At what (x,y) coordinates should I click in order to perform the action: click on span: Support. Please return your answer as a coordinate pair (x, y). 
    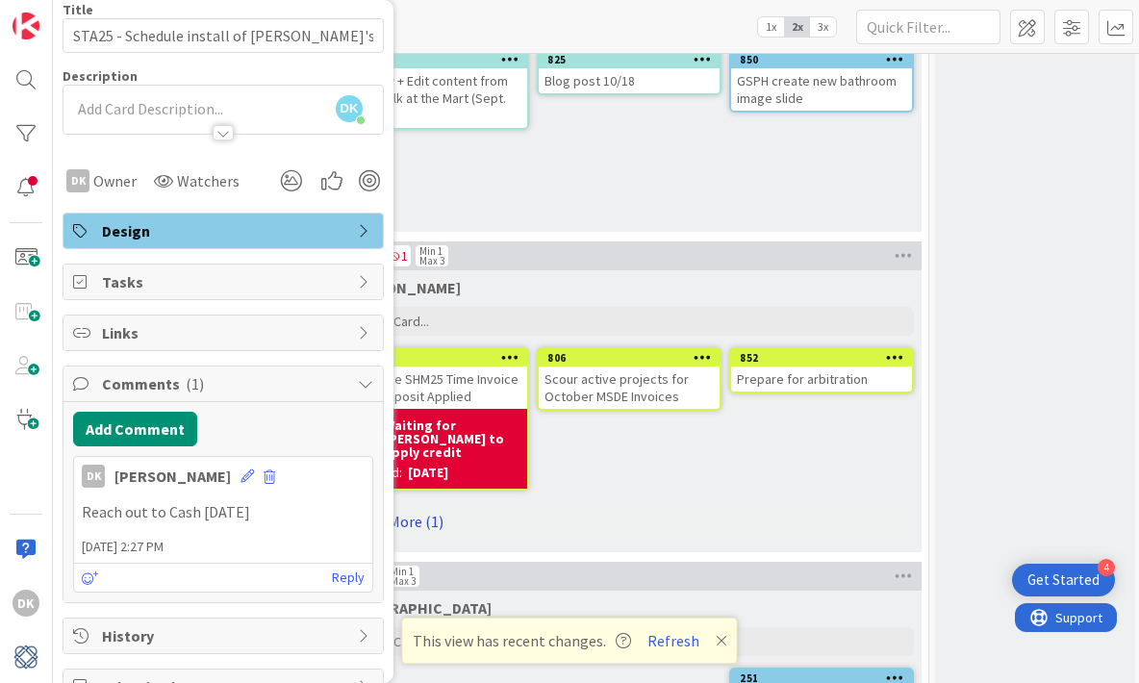
    Looking at the image, I should click on (63, 14).